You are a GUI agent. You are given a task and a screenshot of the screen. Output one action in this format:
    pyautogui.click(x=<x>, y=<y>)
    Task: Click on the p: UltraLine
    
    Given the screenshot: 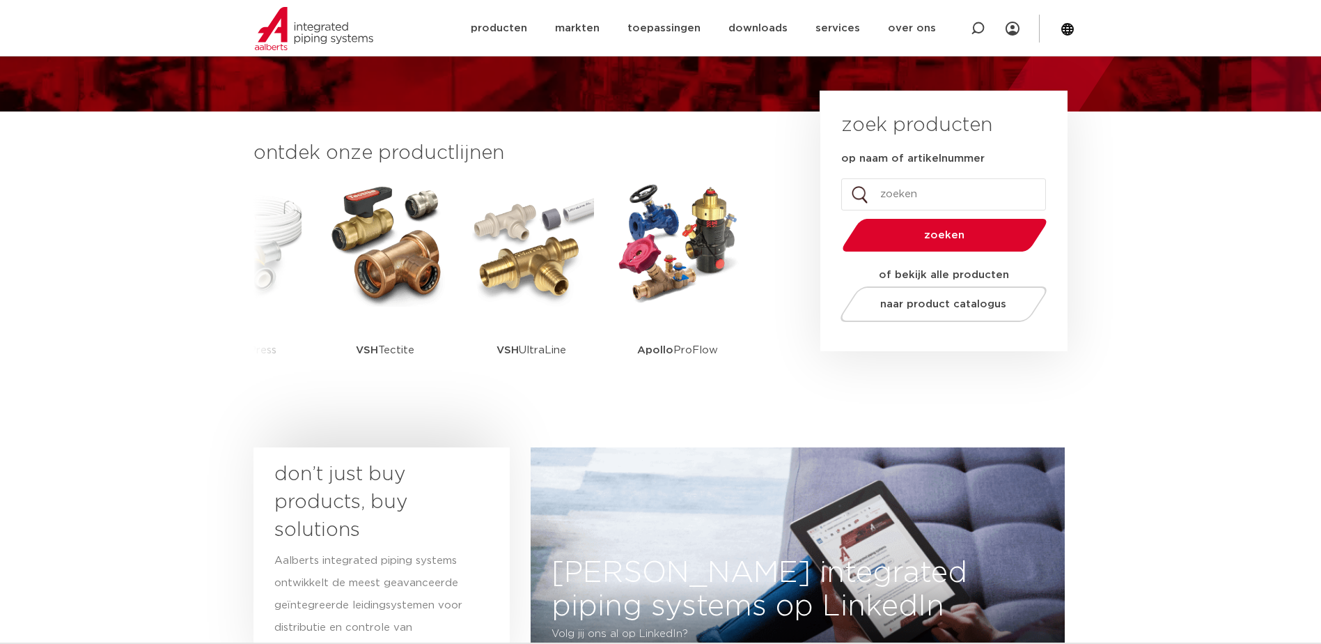 What is the action you would take?
    pyautogui.click(x=531, y=350)
    